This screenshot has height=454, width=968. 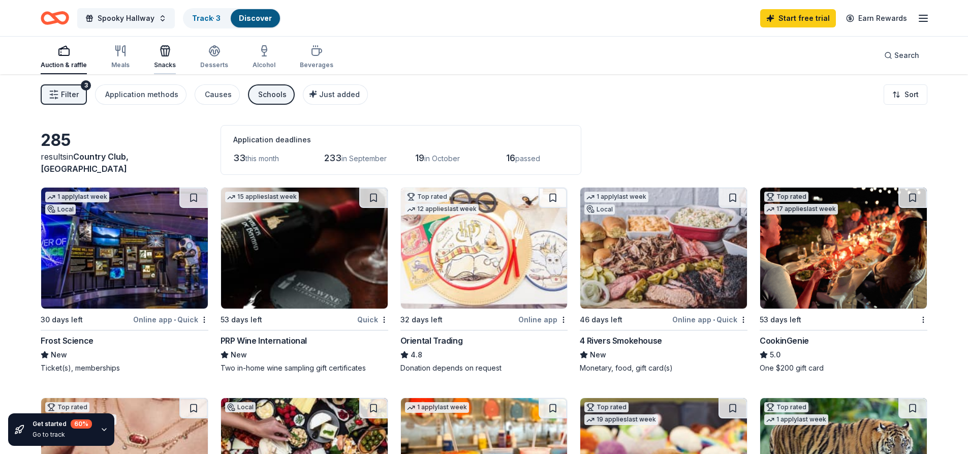 I want to click on span: in October, so click(x=442, y=158).